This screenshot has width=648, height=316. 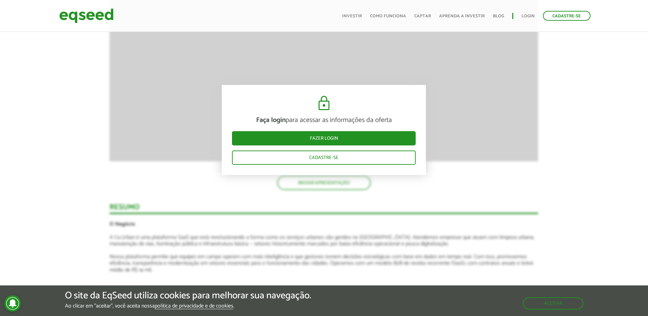 I want to click on a: política de privacidade e de cookies, so click(x=194, y=306).